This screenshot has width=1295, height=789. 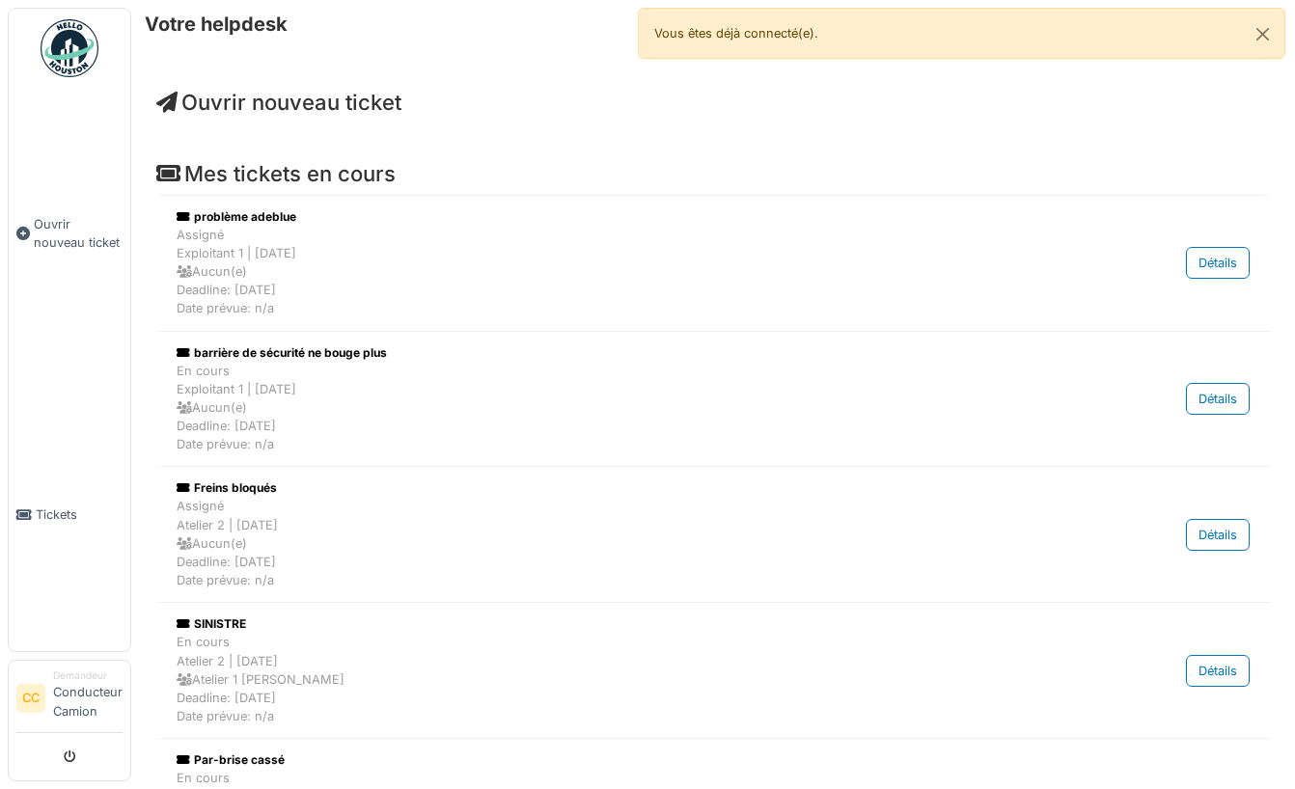 I want to click on h4: Mes tickets en cours, so click(x=713, y=174).